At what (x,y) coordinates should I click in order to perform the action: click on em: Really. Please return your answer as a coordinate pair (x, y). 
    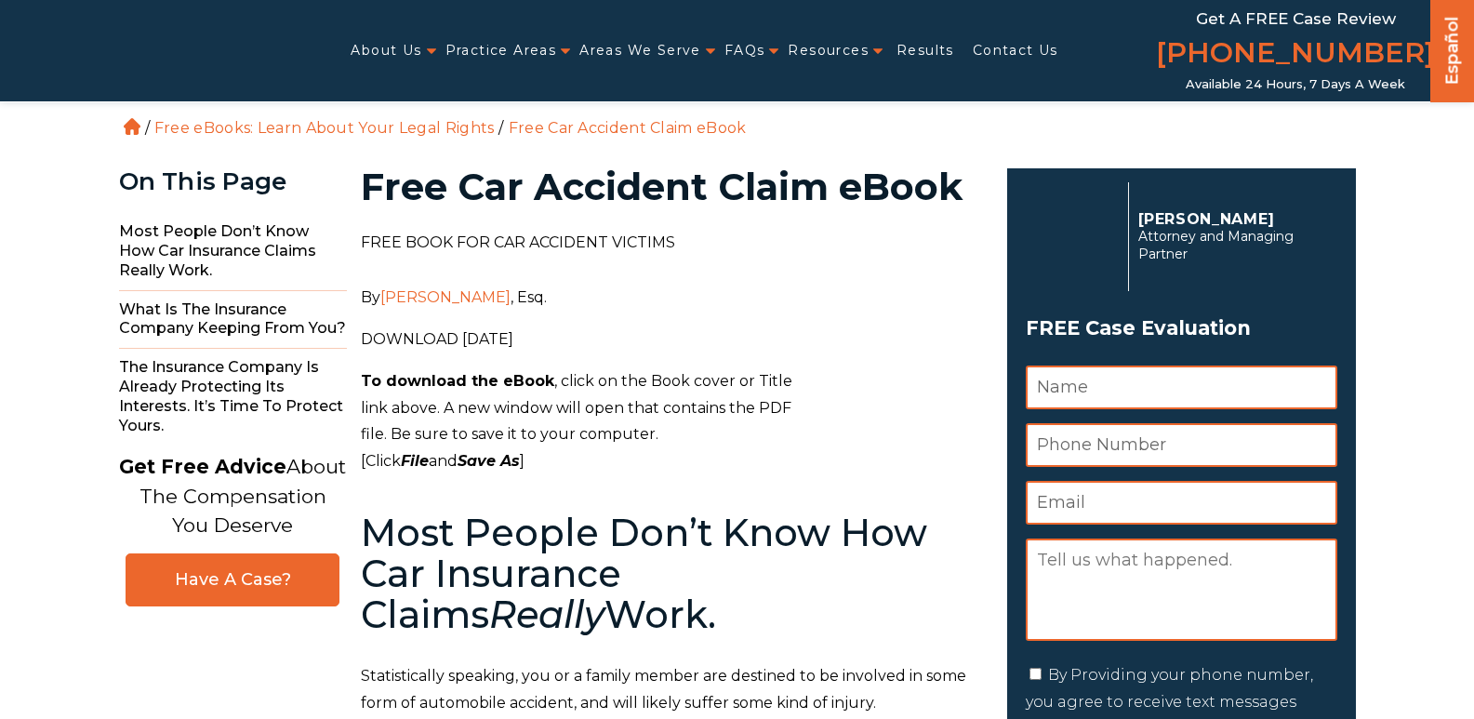
    Looking at the image, I should click on (547, 614).